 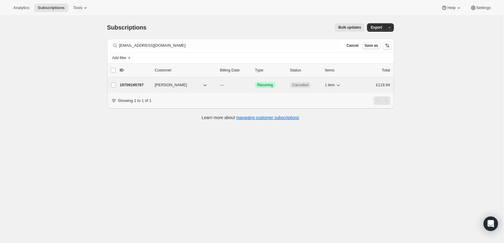 I want to click on span: Recurring, so click(x=265, y=85).